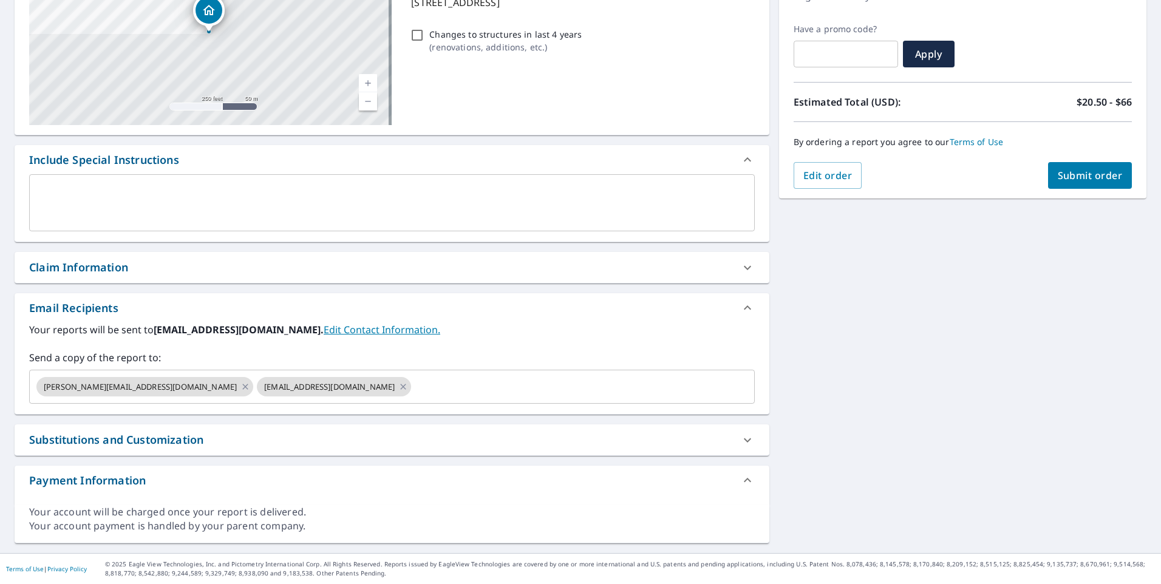 This screenshot has width=1161, height=584. Describe the element at coordinates (382, 330) in the screenshot. I see `a: EditContactInfo` at that location.